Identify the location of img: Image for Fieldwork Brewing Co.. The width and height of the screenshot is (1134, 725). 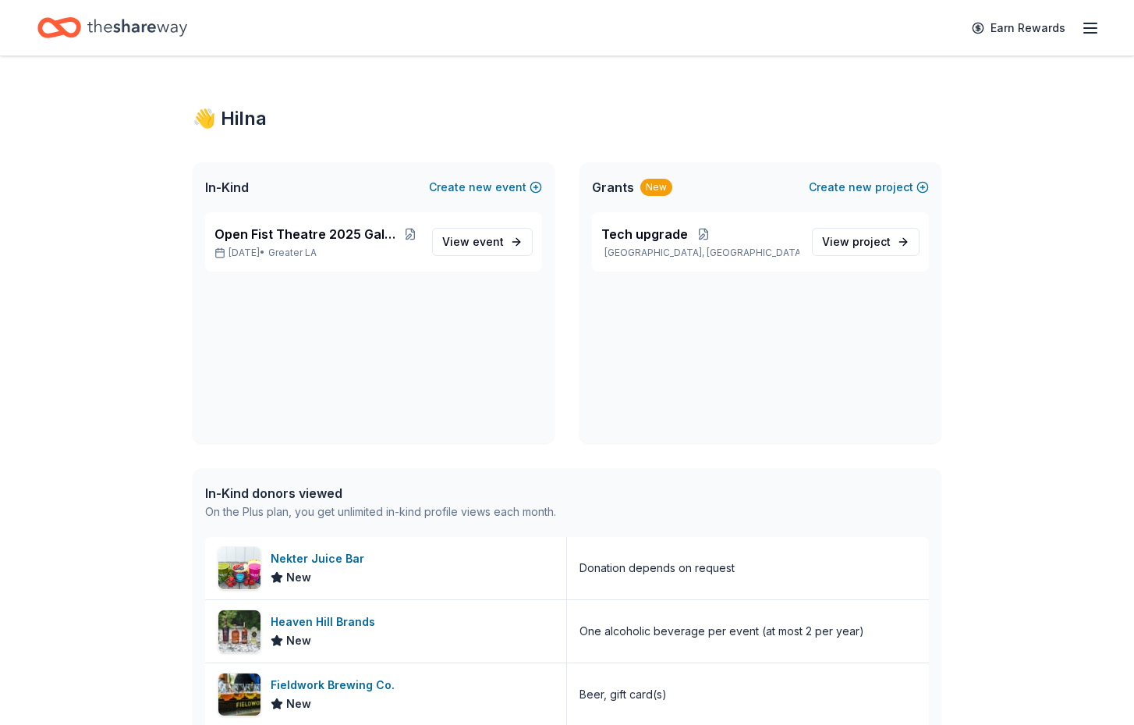
(239, 694).